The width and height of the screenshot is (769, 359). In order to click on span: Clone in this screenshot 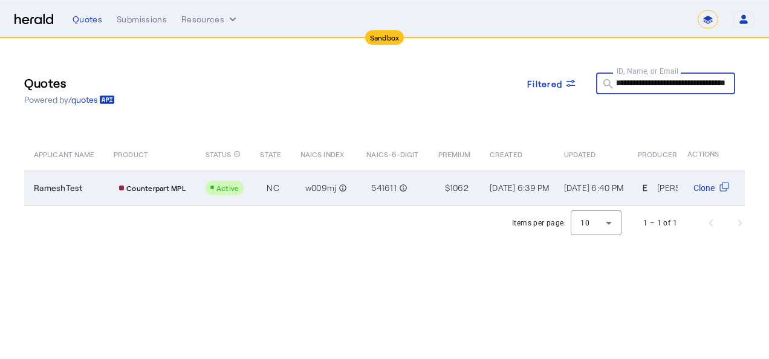, I will do `click(704, 188)`.